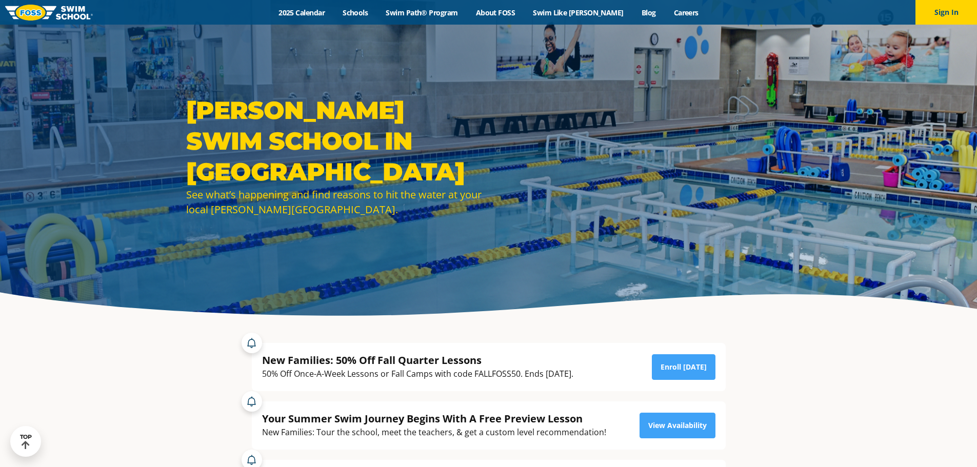 This screenshot has width=977, height=467. I want to click on div: TOP, so click(26, 442).